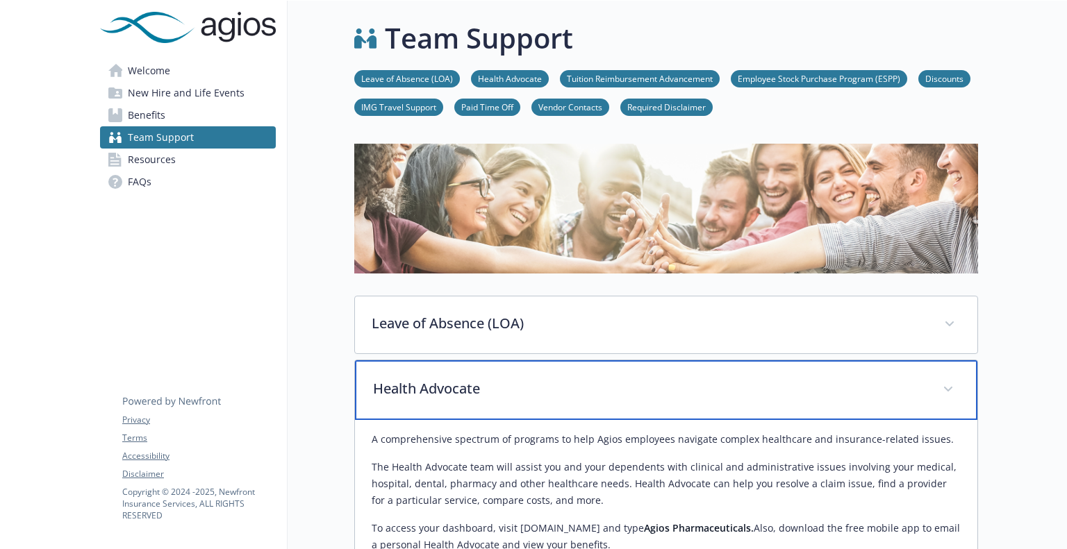  What do you see at coordinates (199, 438) in the screenshot?
I see `a: Terms` at bounding box center [199, 438].